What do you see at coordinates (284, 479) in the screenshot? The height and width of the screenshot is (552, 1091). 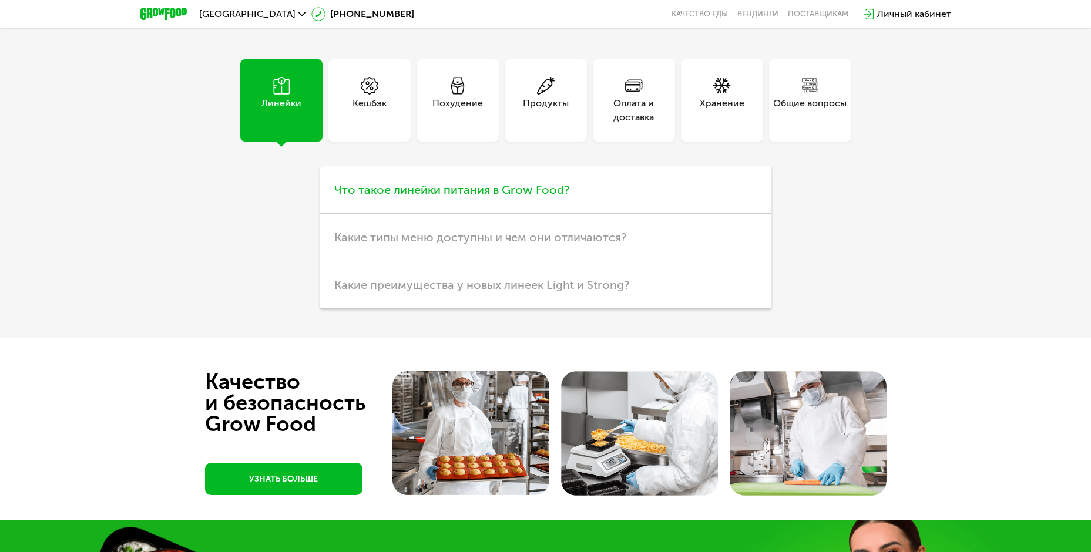 I see `a: УЗНАТЬ БОЛЬШЕ` at bounding box center [284, 479].